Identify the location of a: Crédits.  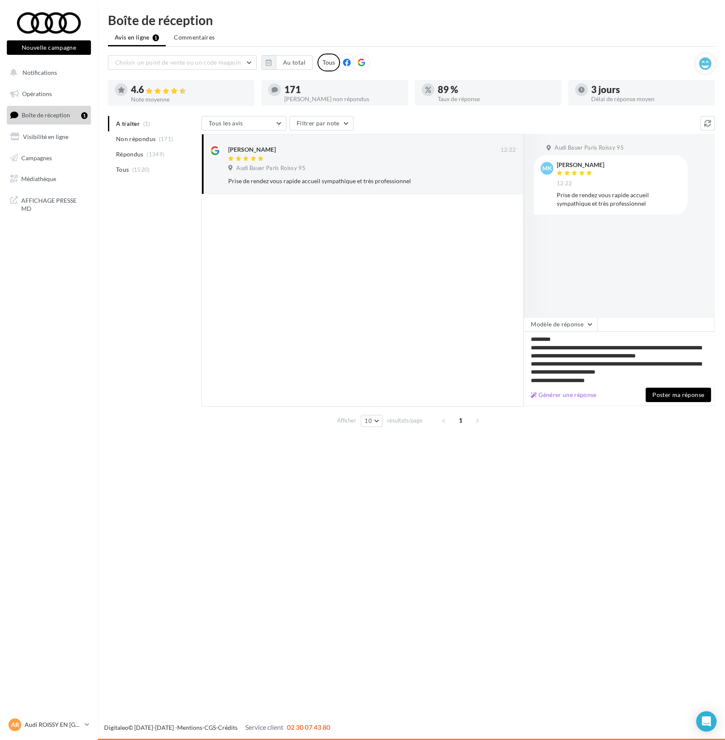
(228, 727).